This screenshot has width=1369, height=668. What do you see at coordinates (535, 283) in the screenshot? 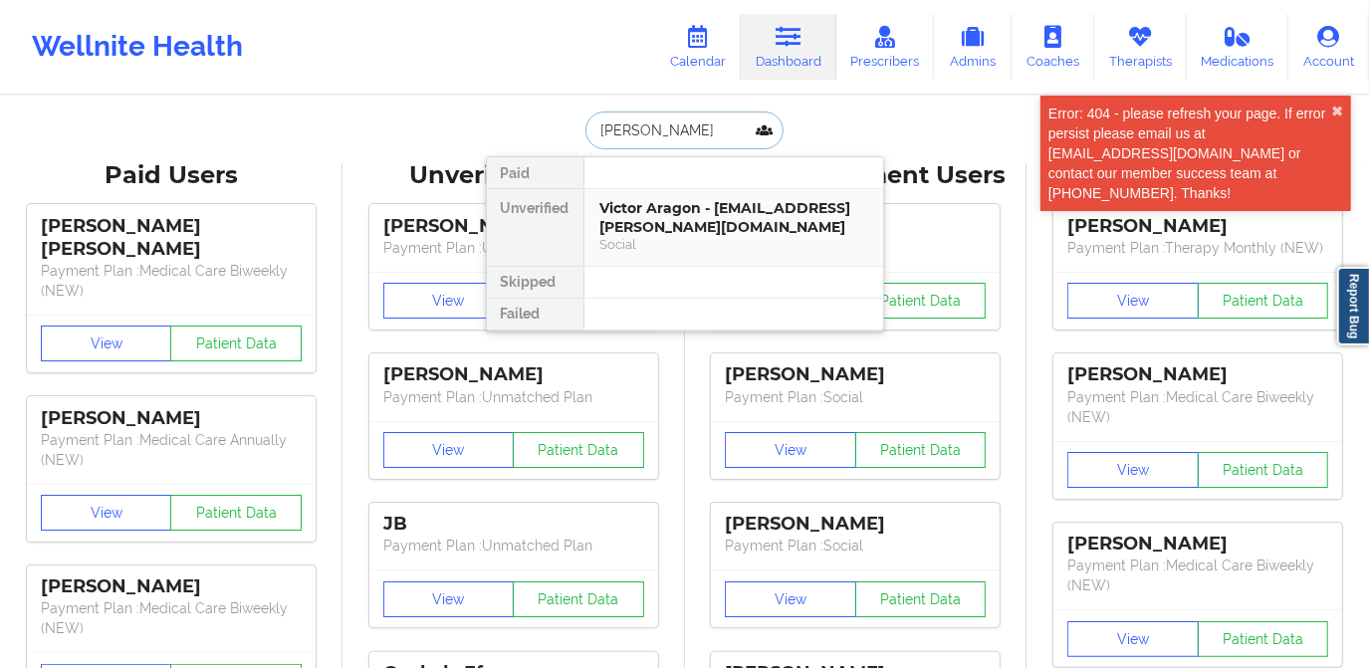
I see `div: Skipped` at bounding box center [535, 283].